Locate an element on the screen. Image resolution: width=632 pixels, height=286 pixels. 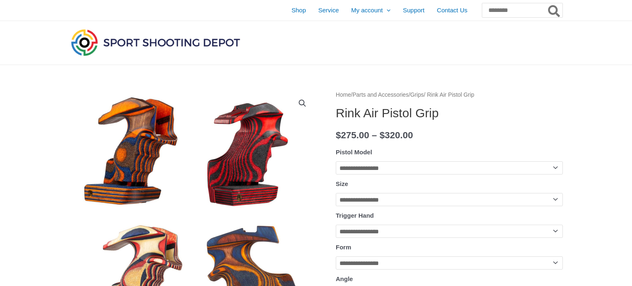
label: Trigger Hand is located at coordinates (354, 215).